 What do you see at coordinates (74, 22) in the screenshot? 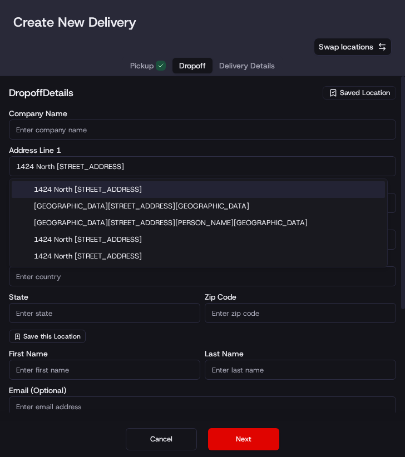
I see `h1: Create New Delivery` at bounding box center [74, 22].